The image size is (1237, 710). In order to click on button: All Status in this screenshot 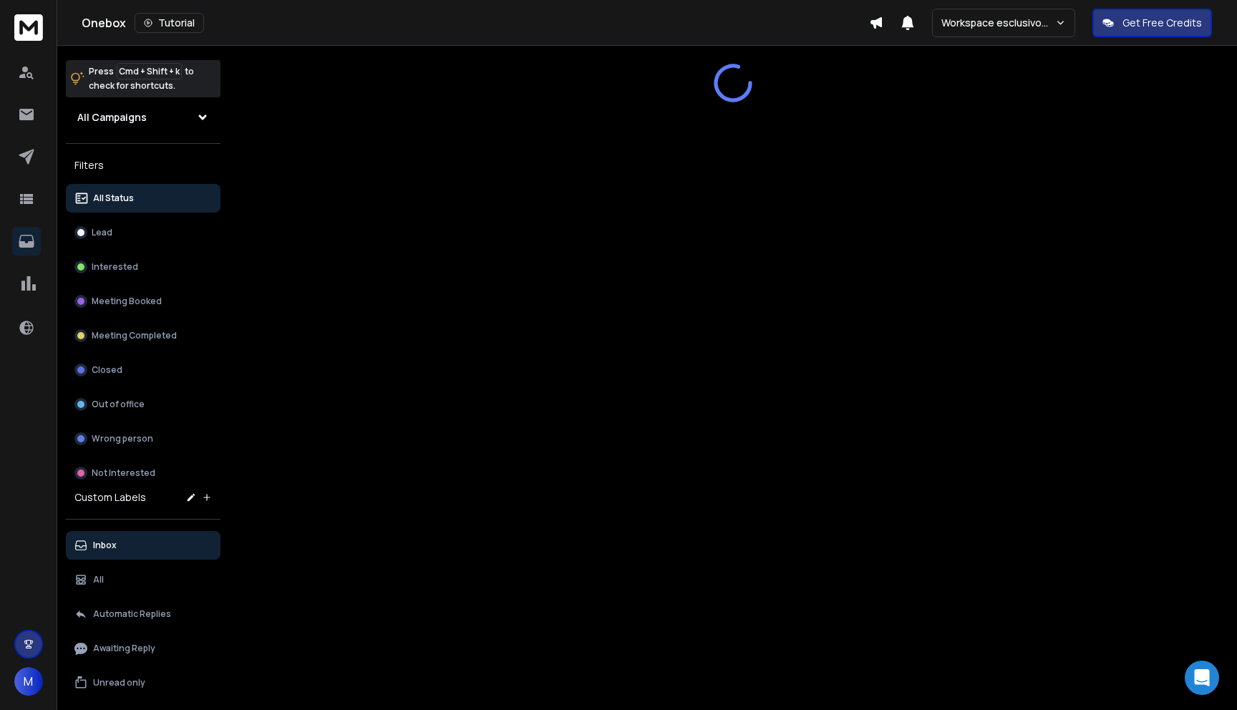, I will do `click(143, 198)`.